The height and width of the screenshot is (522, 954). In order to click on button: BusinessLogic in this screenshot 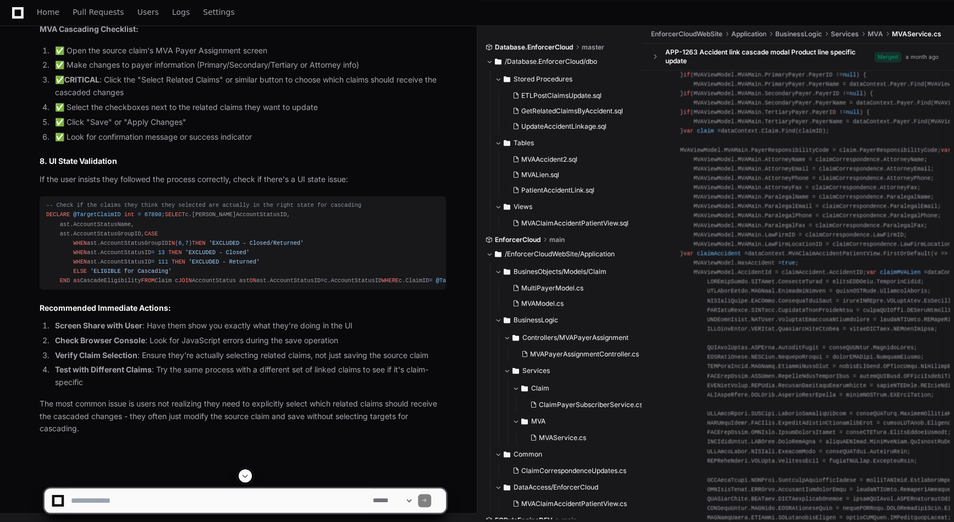, I will do `click(569, 320)`.